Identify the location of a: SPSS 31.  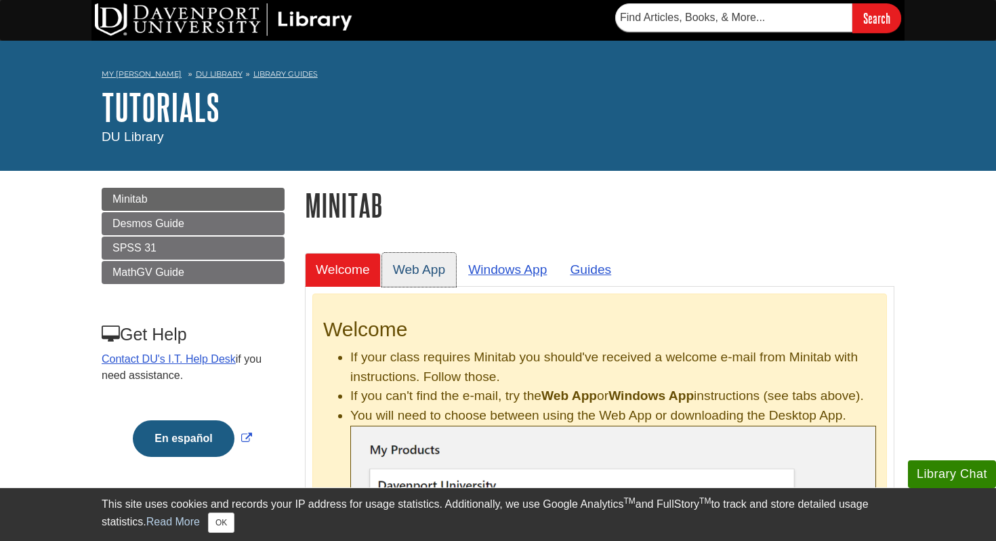
(193, 248).